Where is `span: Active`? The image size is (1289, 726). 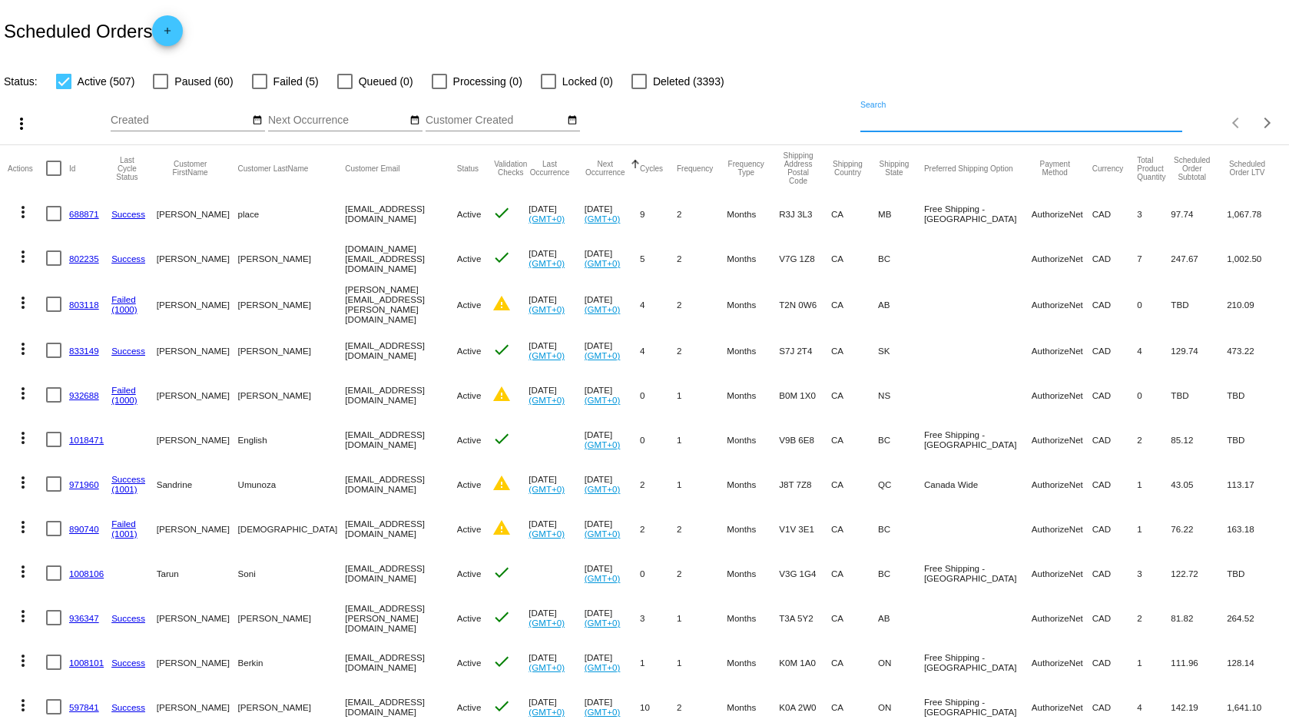
span: Active is located at coordinates (469, 214).